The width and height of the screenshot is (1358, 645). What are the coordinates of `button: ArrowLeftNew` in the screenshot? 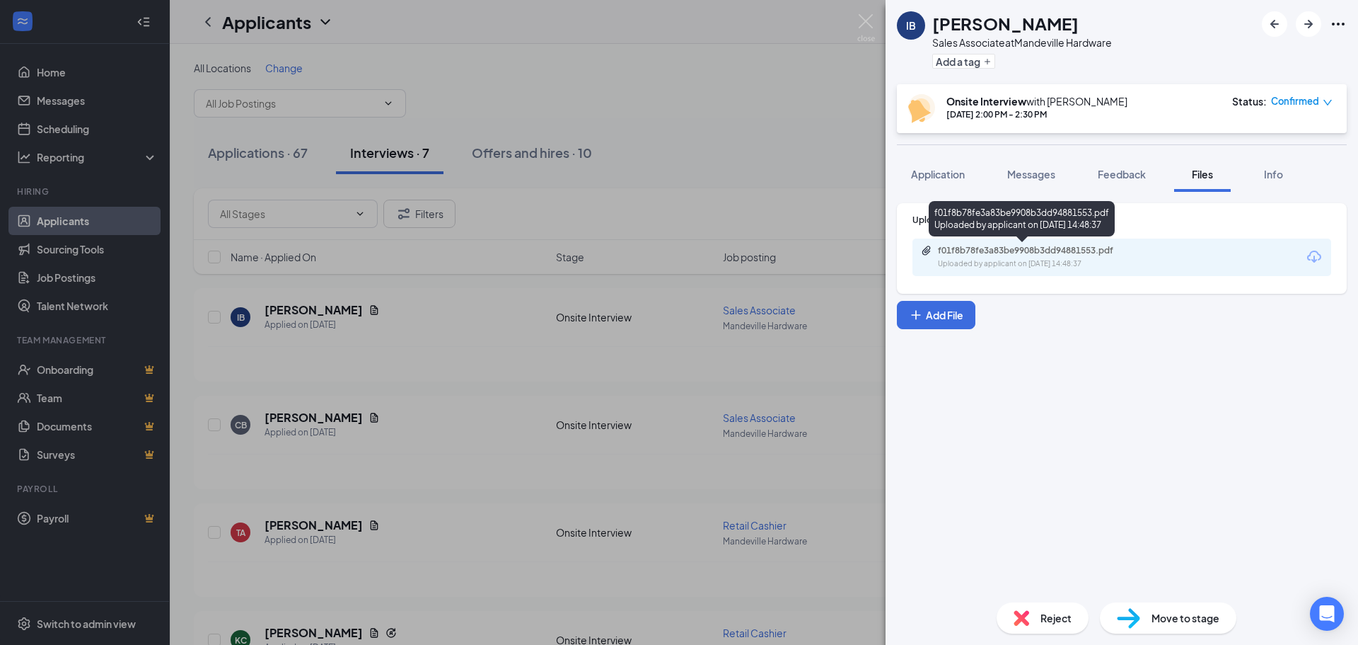 It's located at (1275, 24).